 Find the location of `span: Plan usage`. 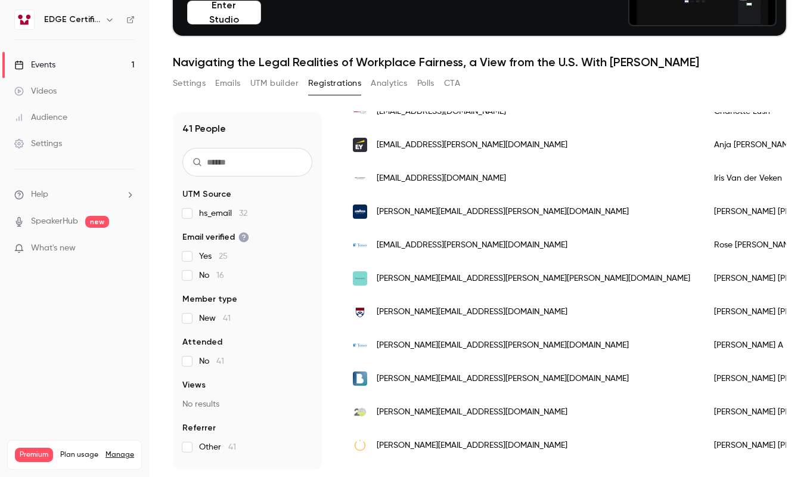

span: Plan usage is located at coordinates (79, 455).